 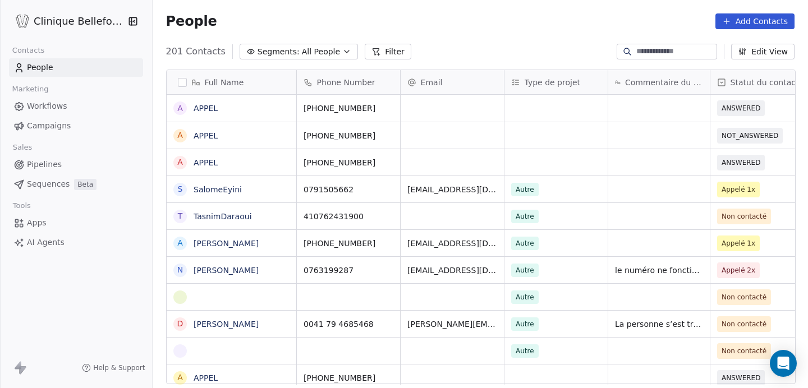 What do you see at coordinates (738, 270) in the screenshot?
I see `span: Appelé 2x` at bounding box center [738, 270].